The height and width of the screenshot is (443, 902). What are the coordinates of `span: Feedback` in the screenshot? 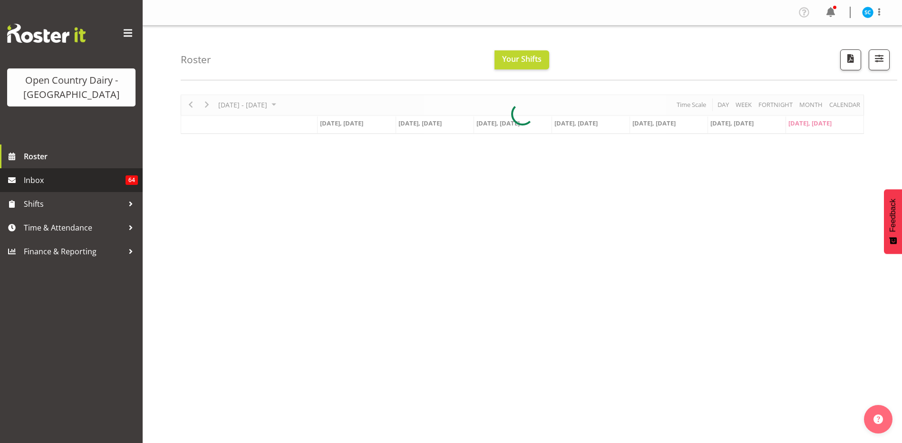 It's located at (893, 215).